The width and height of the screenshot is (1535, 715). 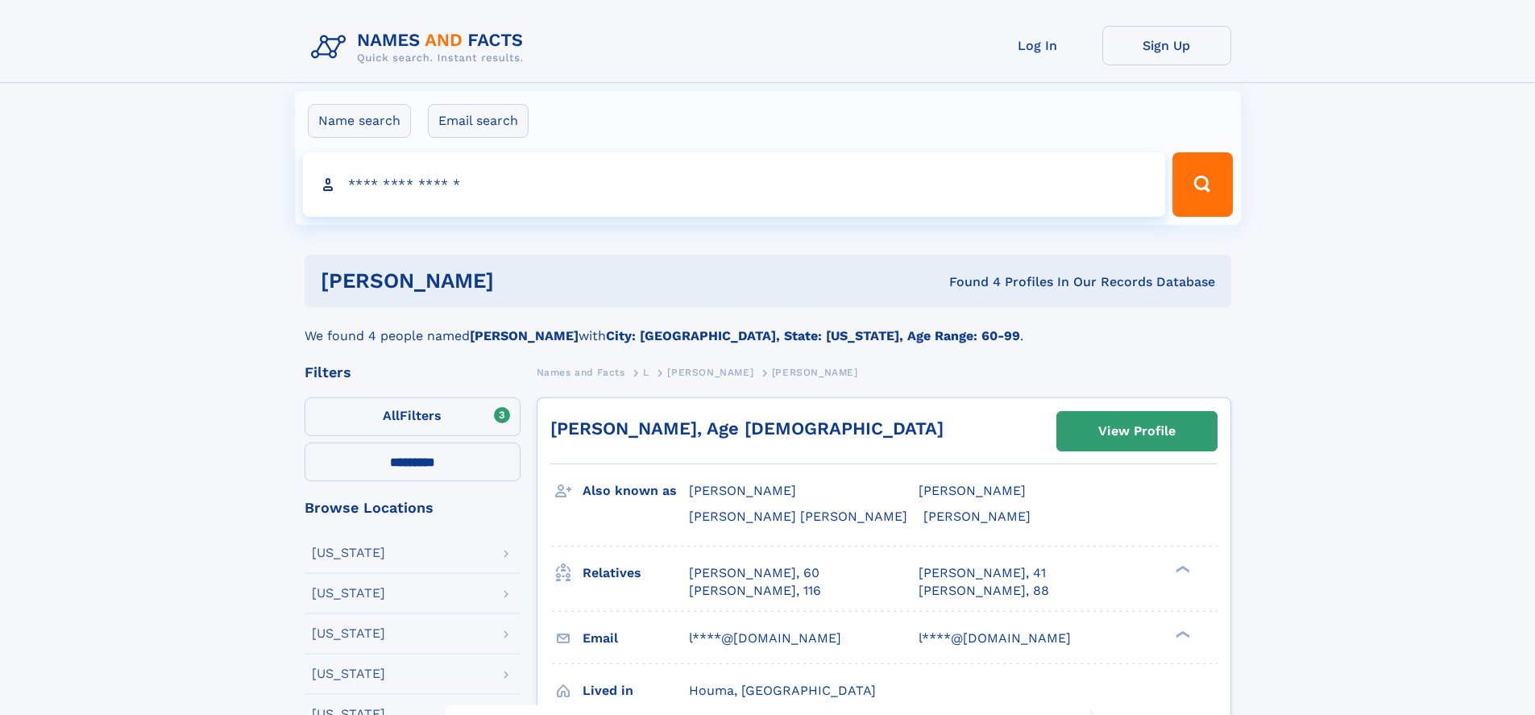 I want to click on div: View Profile, so click(x=1137, y=431).